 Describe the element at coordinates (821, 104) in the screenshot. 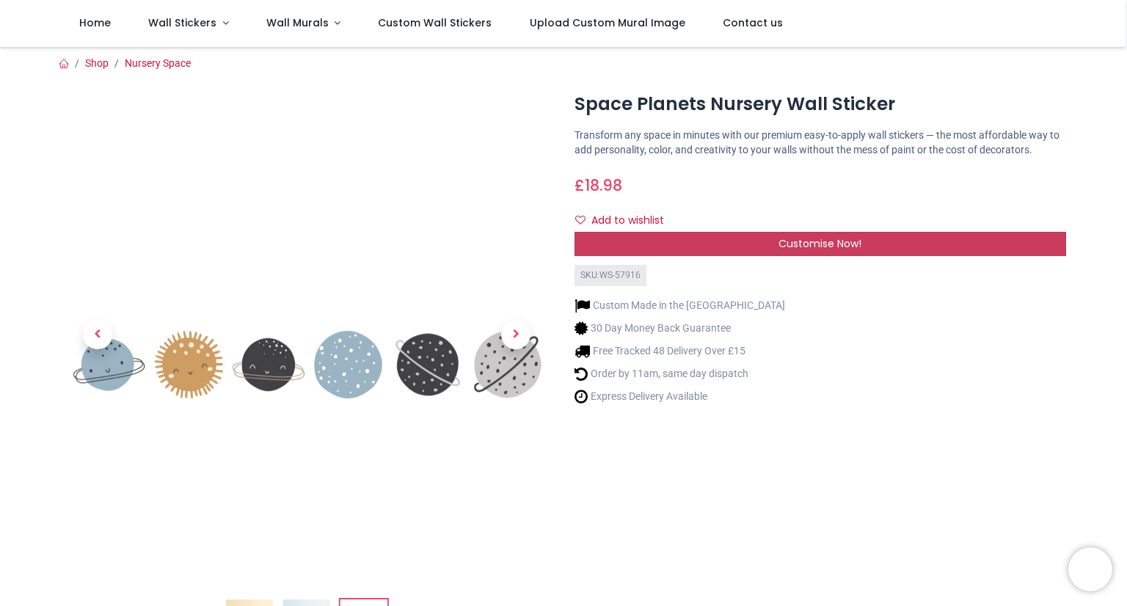

I see `h1: Space Planets Nursery Wall Sticker` at that location.